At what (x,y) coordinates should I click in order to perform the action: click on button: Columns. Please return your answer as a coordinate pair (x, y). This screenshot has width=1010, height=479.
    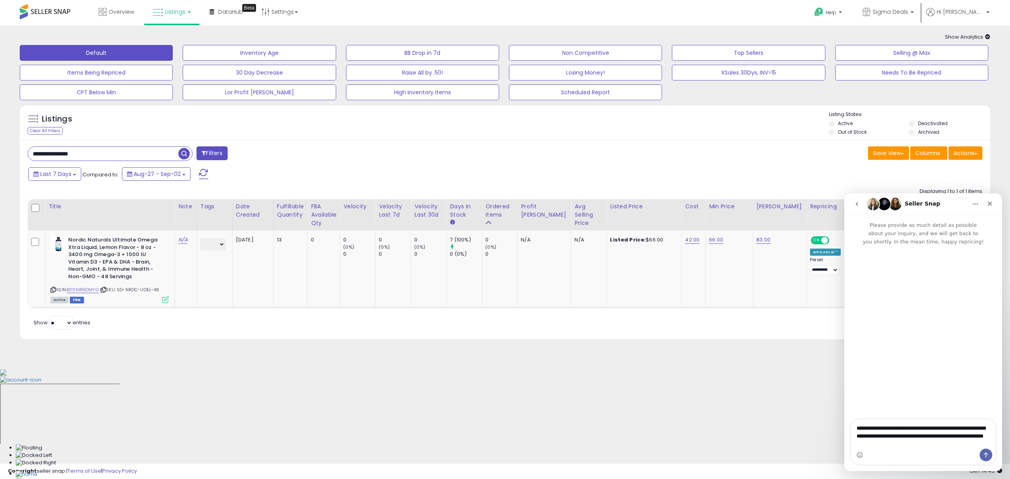
    Looking at the image, I should click on (929, 153).